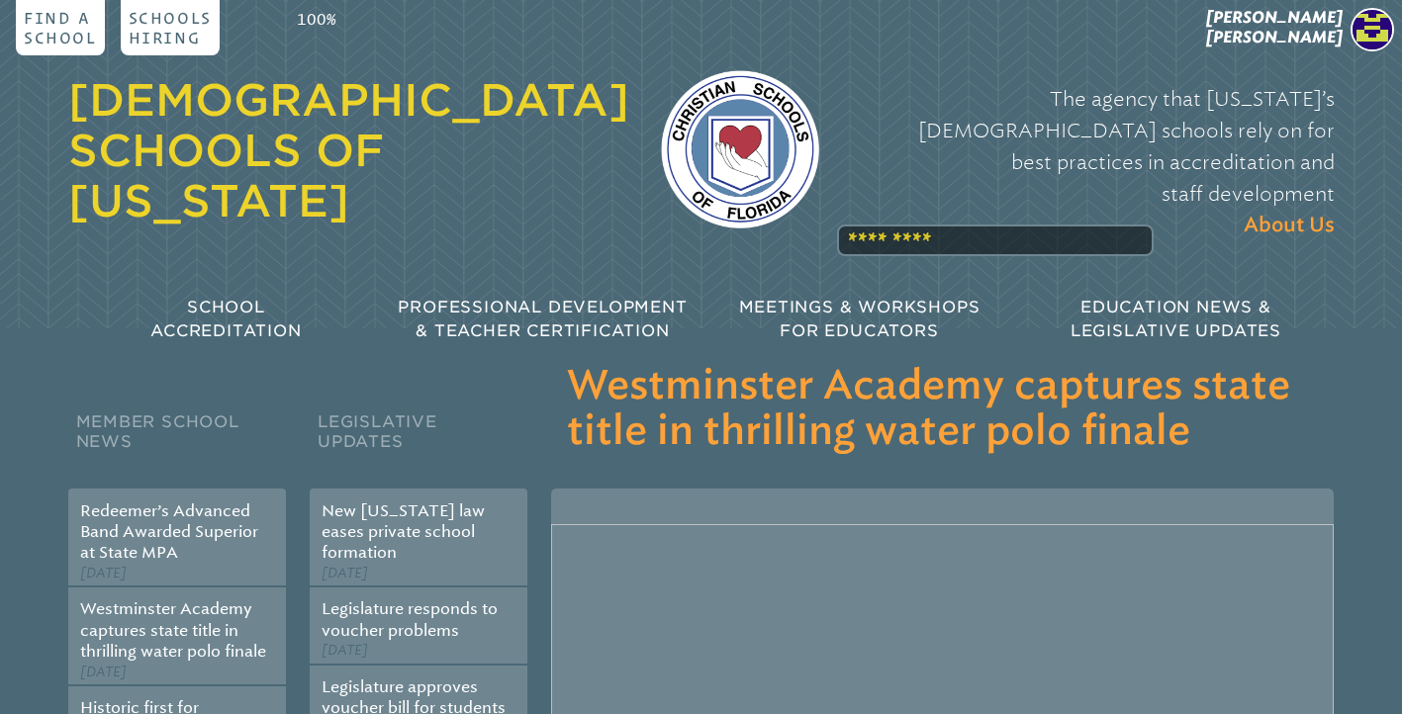 This screenshot has height=714, width=1402. I want to click on a: Redeemer’s Advanced Band Awarded Superior at State MPA, so click(169, 532).